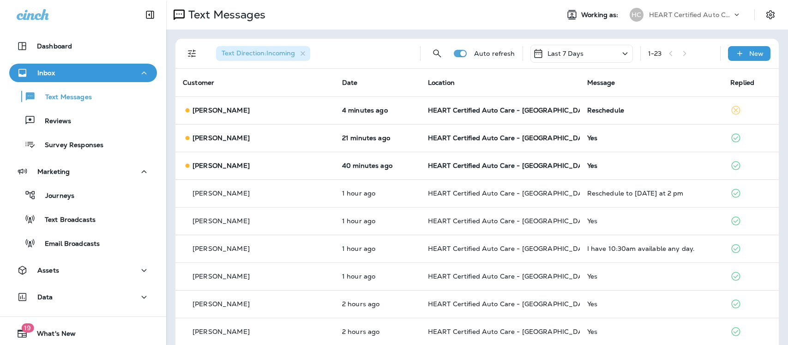 Image resolution: width=788 pixels, height=345 pixels. Describe the element at coordinates (601, 83) in the screenshot. I see `span: Message` at that location.